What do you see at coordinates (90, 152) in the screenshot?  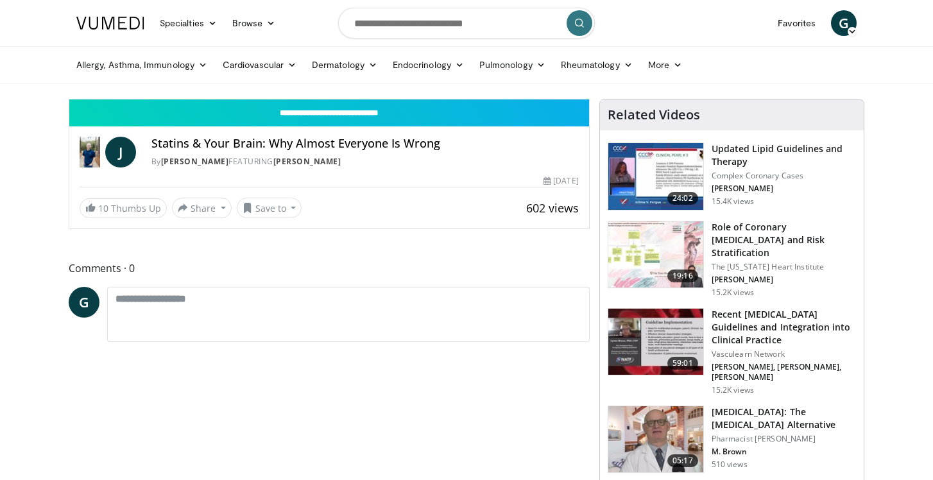 I see `img: Dr. Jordan Rennicke` at bounding box center [90, 152].